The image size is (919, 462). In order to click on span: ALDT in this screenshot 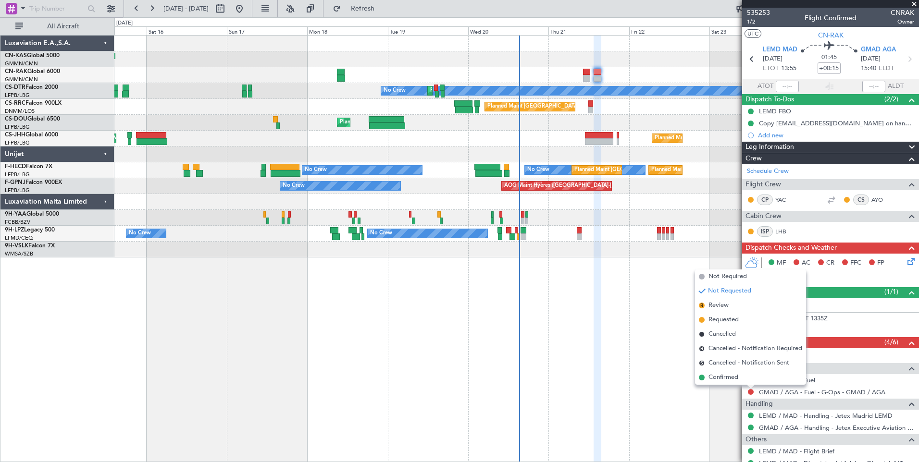, I will do `click(895, 87)`.